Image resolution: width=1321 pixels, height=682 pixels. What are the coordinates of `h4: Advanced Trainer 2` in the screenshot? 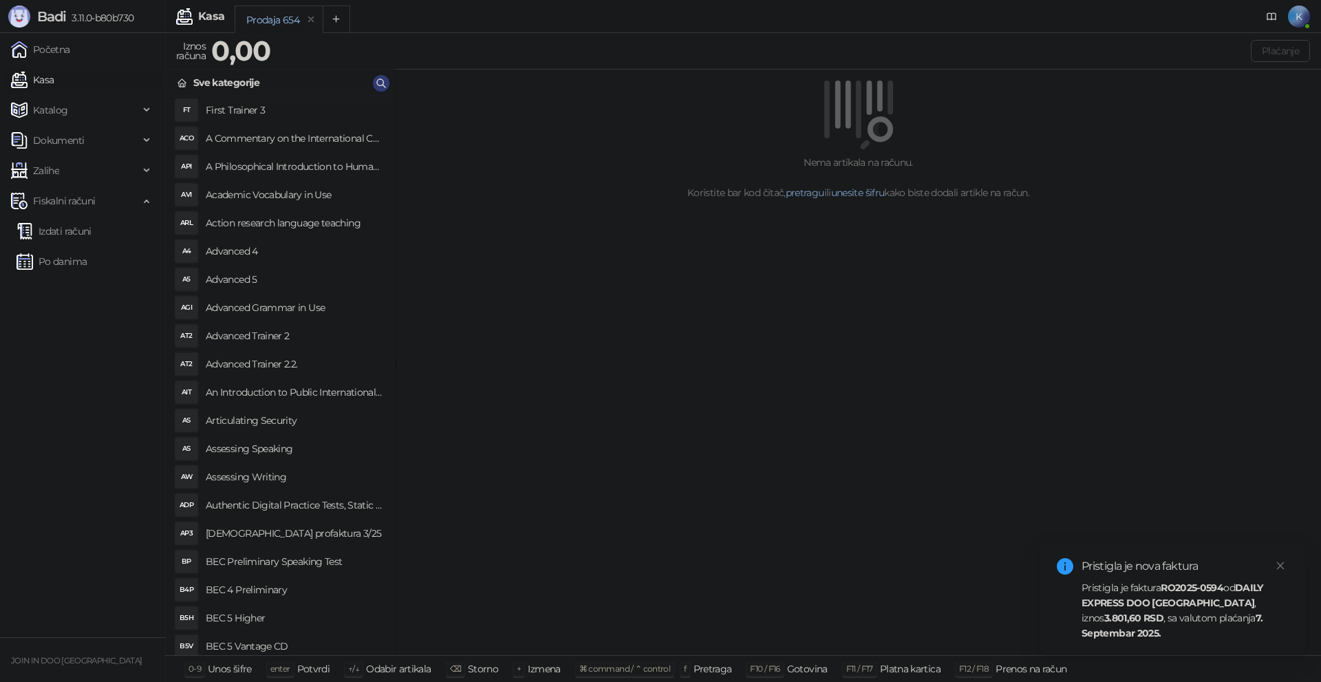 It's located at (295, 336).